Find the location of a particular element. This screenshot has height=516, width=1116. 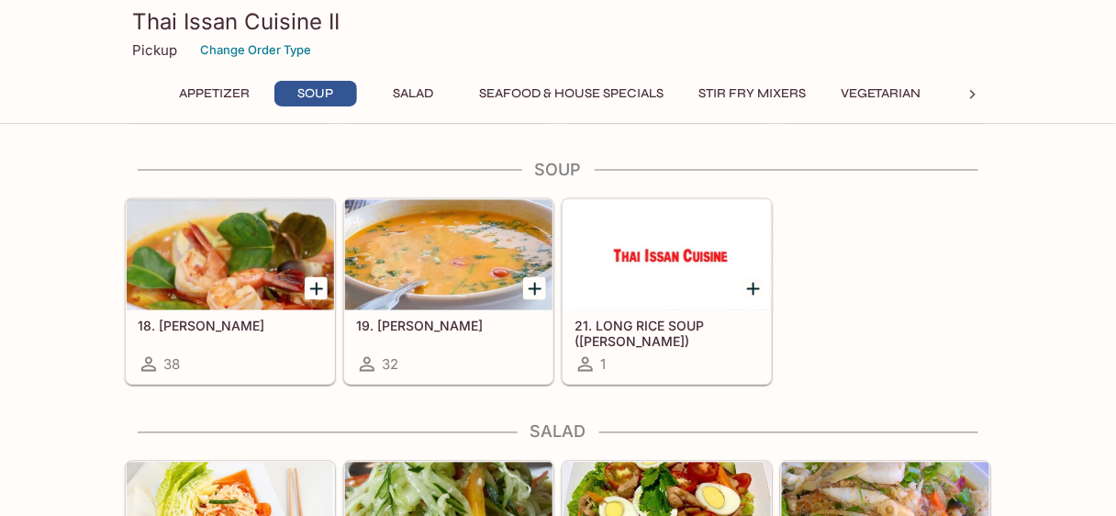

span: 1 is located at coordinates (603, 364).